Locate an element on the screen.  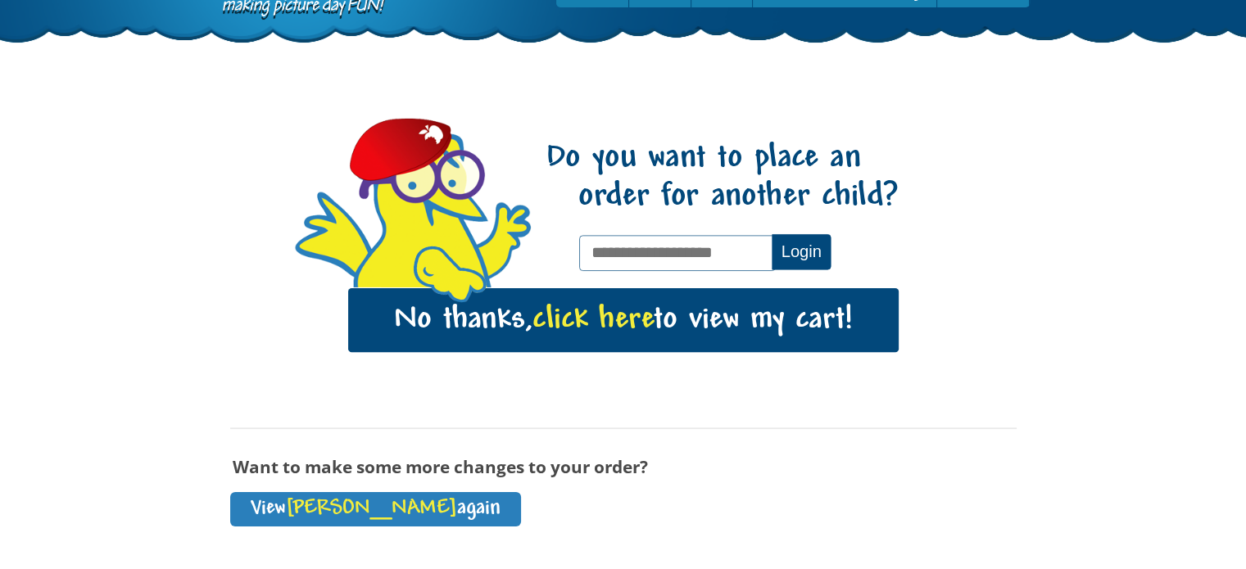
h3: Want to make some more changes to your order? is located at coordinates (623, 467).